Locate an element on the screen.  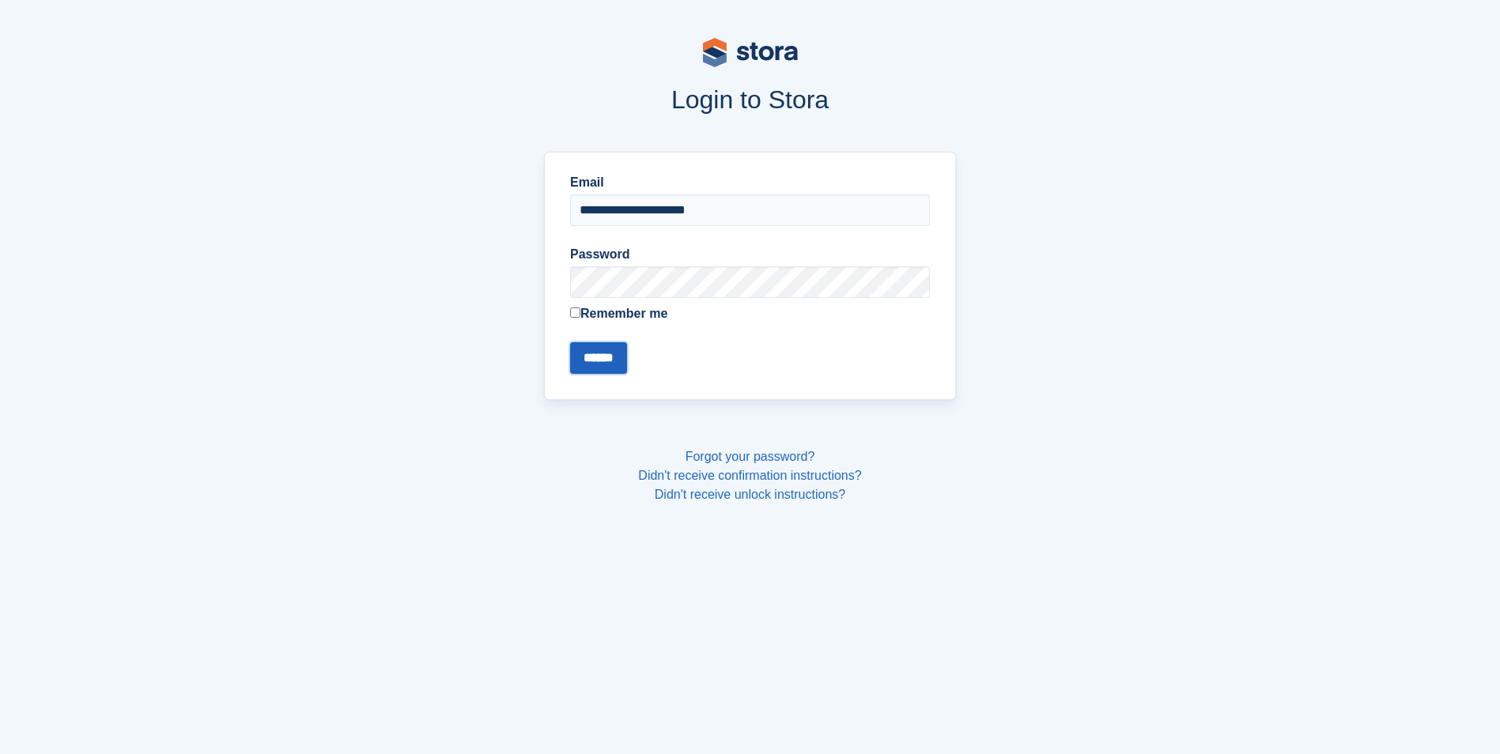
a: Didn't receive unlock instructions? is located at coordinates (749, 494).